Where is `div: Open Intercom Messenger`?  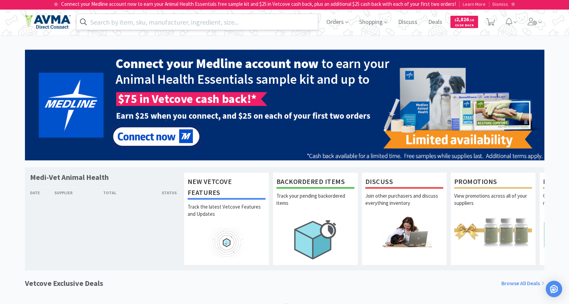
div: Open Intercom Messenger is located at coordinates (554, 289).